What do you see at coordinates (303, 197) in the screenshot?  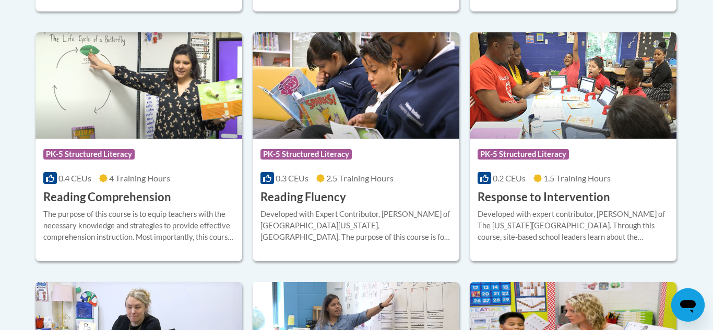 I see `h3: Reading Fluency` at bounding box center [303, 197].